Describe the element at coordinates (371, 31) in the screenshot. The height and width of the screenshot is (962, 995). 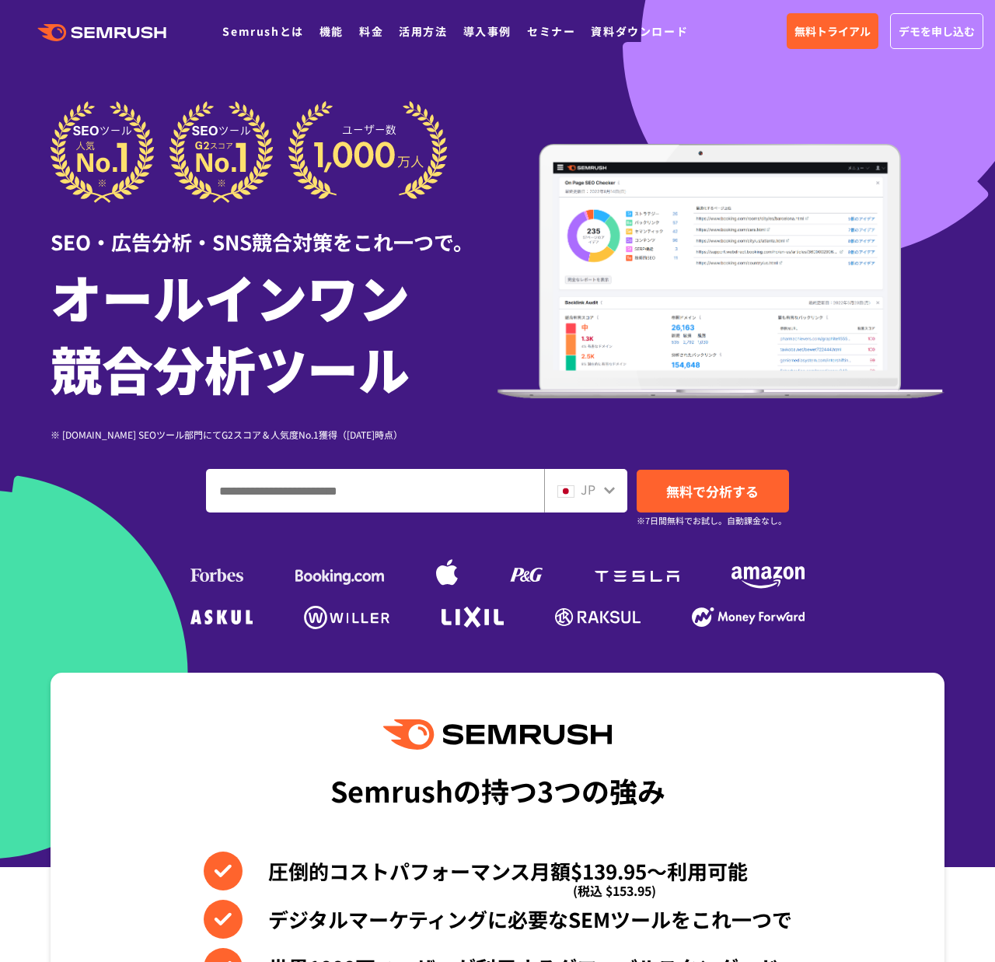
I see `a: 料金` at that location.